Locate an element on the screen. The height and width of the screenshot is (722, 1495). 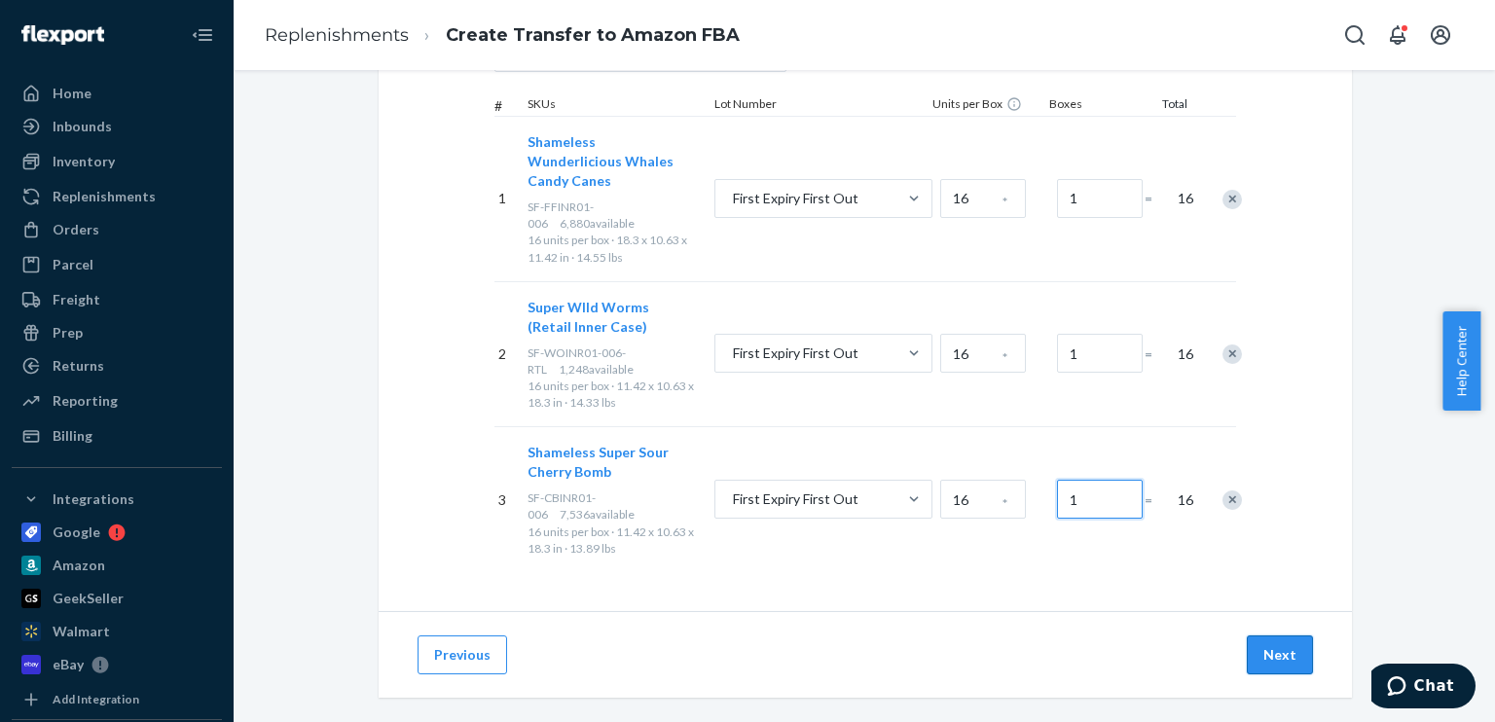
p: 3 is located at coordinates (509, 500).